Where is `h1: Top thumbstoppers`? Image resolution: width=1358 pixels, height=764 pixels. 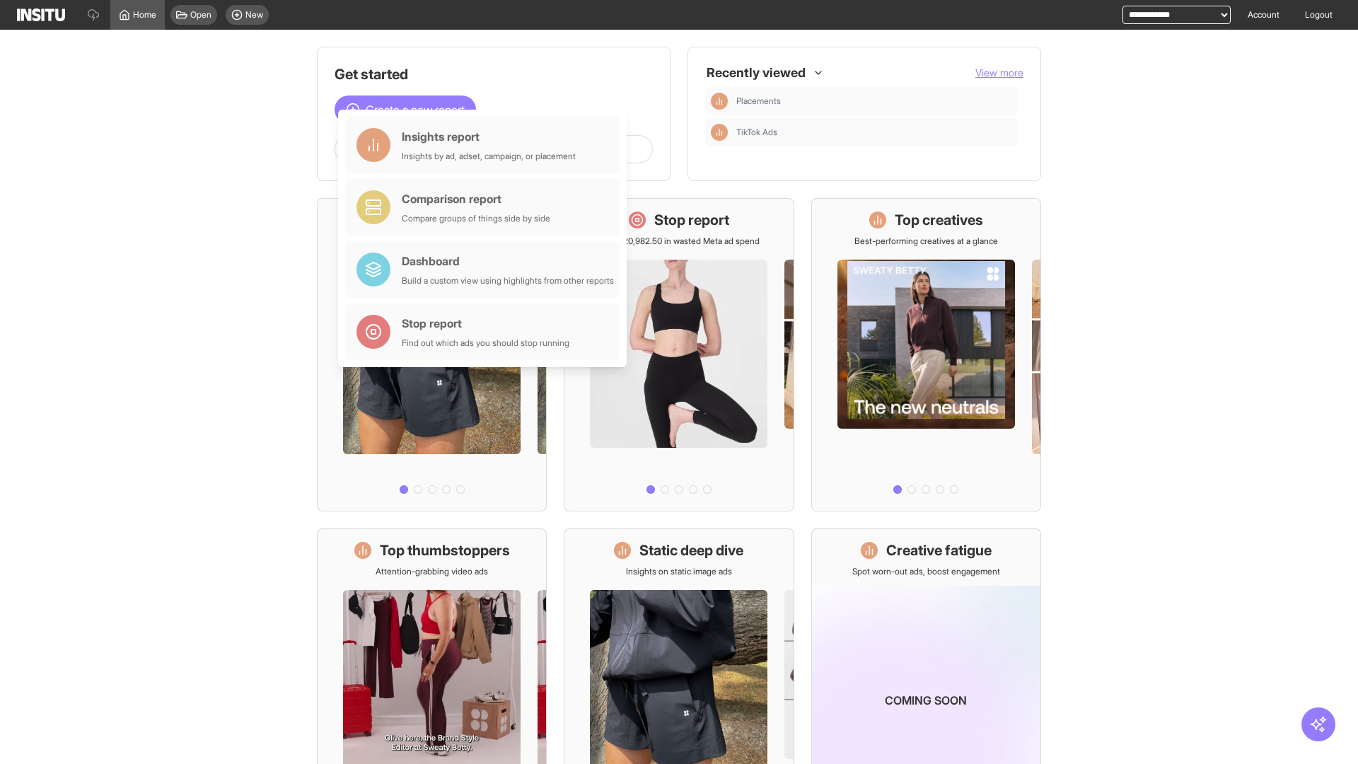
h1: Top thumbstoppers is located at coordinates (445, 550).